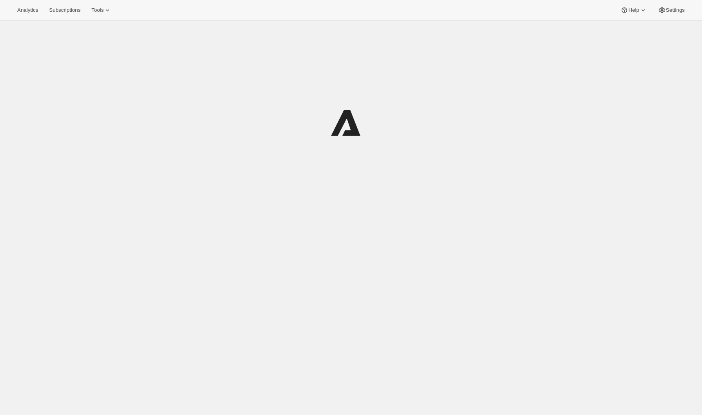  What do you see at coordinates (633, 10) in the screenshot?
I see `span: Help` at bounding box center [633, 10].